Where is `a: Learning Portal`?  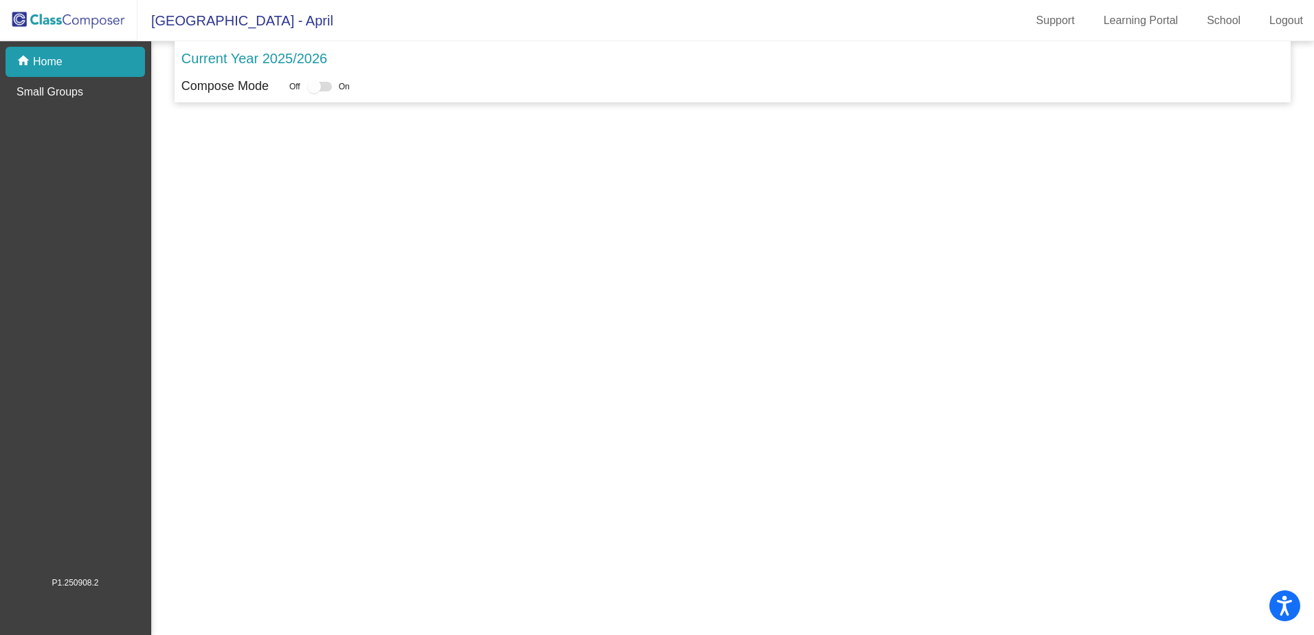
a: Learning Portal is located at coordinates (1141, 21).